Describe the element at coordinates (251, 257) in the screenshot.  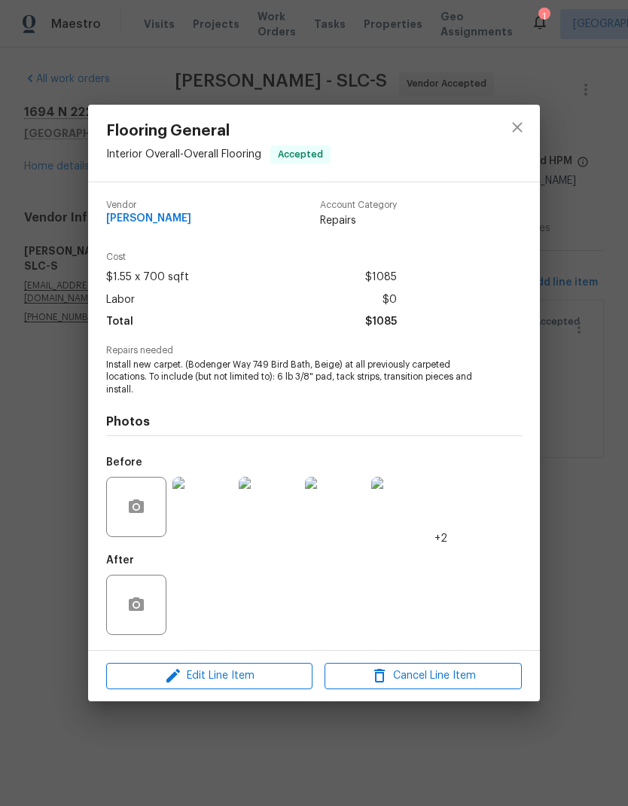
I see `span: Cost` at that location.